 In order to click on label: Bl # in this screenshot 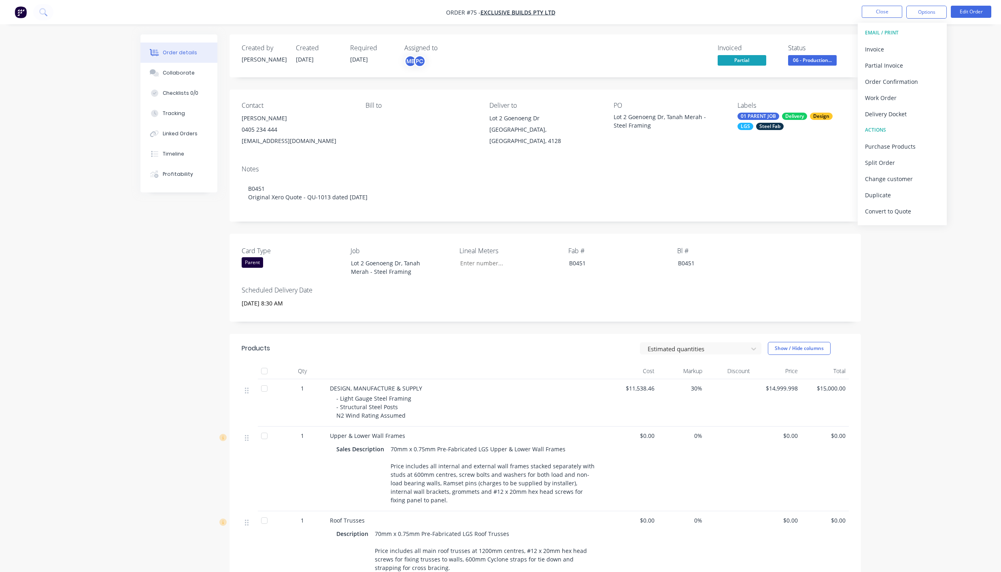, I will do `click(728, 251)`.